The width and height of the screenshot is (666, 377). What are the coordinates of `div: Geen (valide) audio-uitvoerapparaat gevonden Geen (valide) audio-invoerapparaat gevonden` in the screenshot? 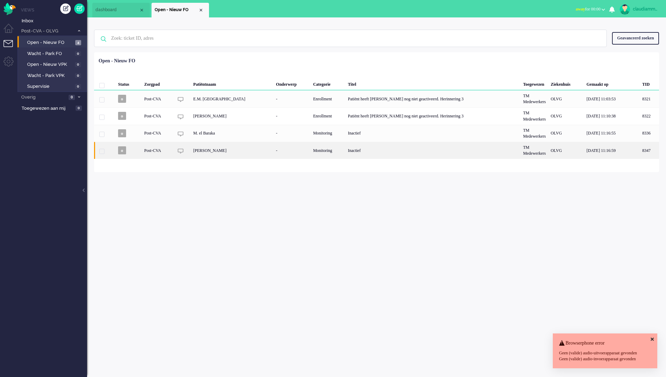 It's located at (605, 356).